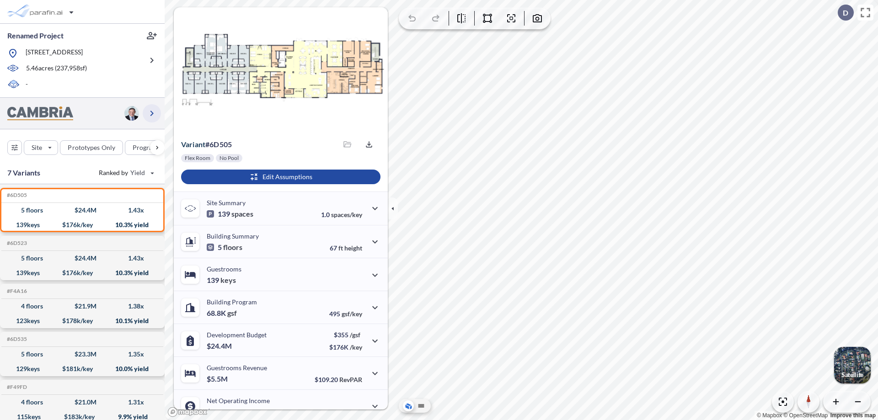  What do you see at coordinates (228, 280) in the screenshot?
I see `span: keys` at bounding box center [228, 280].